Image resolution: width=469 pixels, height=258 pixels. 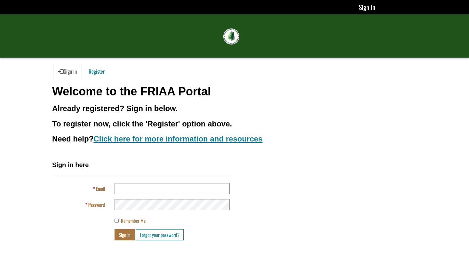 I want to click on button: Sign in, so click(x=124, y=234).